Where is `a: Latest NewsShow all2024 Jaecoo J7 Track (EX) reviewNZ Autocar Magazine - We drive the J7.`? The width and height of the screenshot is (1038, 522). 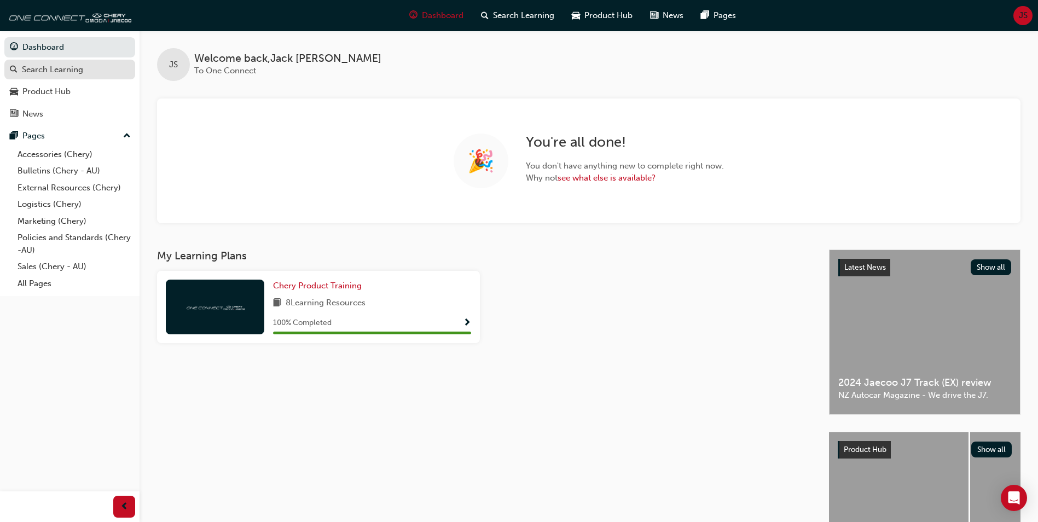 a: Latest NewsShow all2024 Jaecoo J7 Track (EX) reviewNZ Autocar Magazine - We drive the J7. is located at coordinates (924, 332).